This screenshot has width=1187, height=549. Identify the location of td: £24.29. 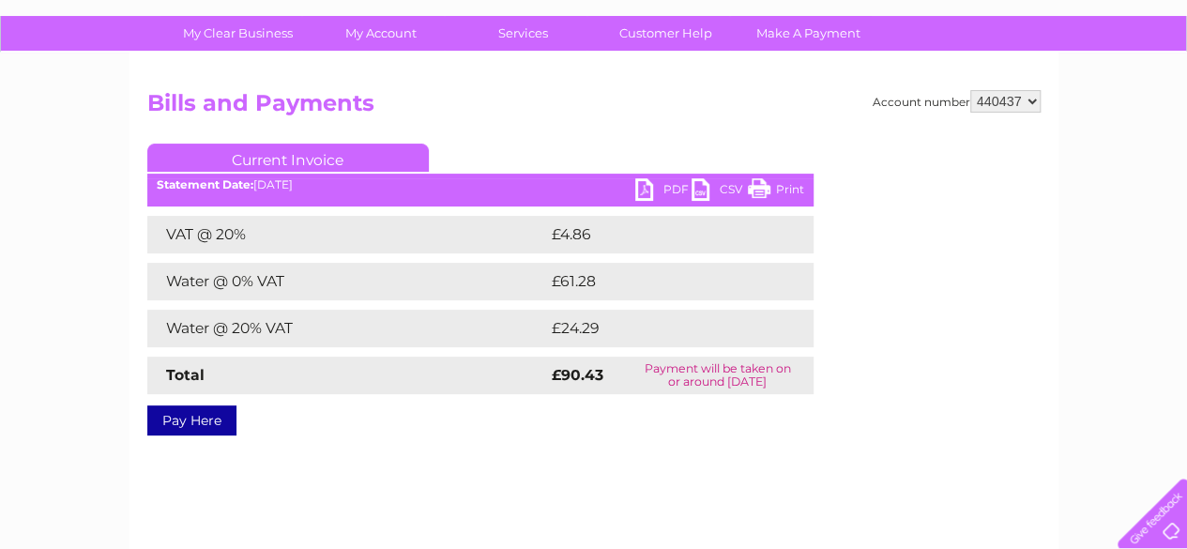
(661, 328).